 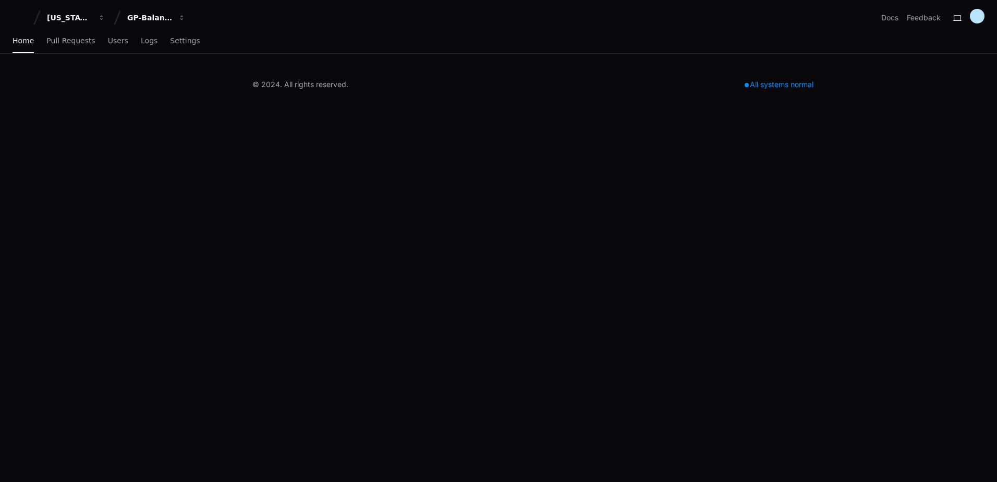 What do you see at coordinates (70, 41) in the screenshot?
I see `span: Pull Requests` at bounding box center [70, 41].